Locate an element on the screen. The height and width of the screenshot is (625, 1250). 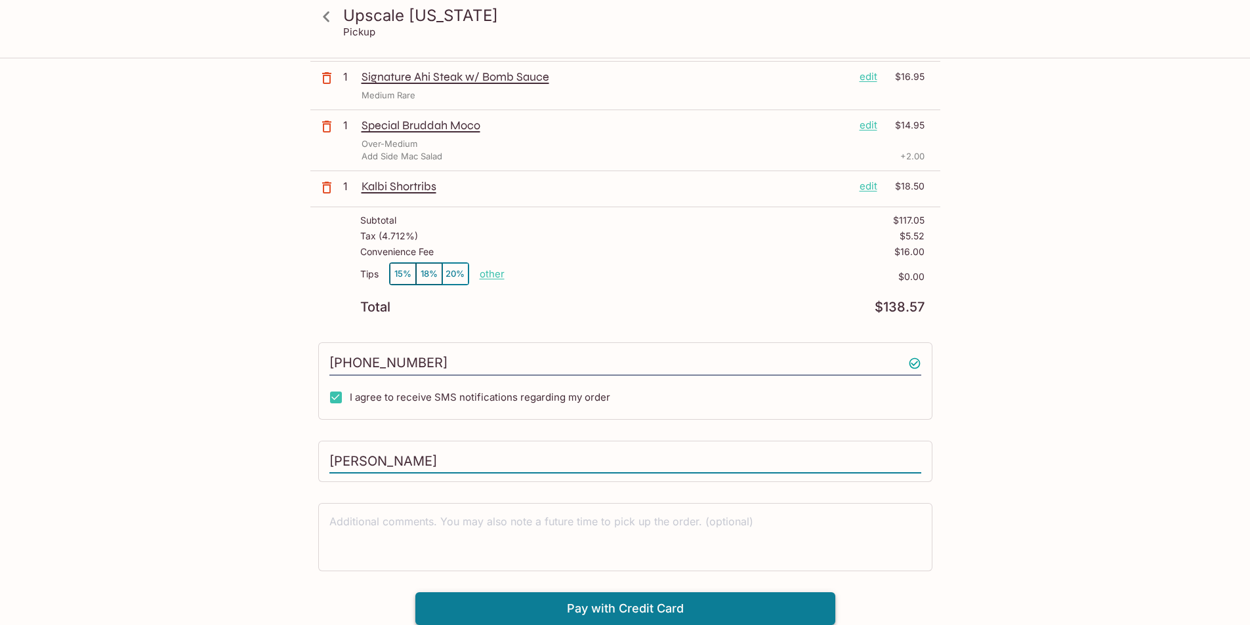
p: $138.57 is located at coordinates (899, 307).